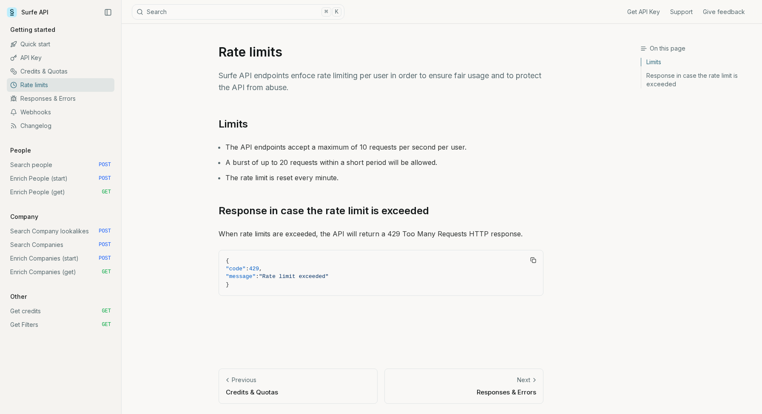  I want to click on a: Enrich Companies (start) POST, so click(60, 259).